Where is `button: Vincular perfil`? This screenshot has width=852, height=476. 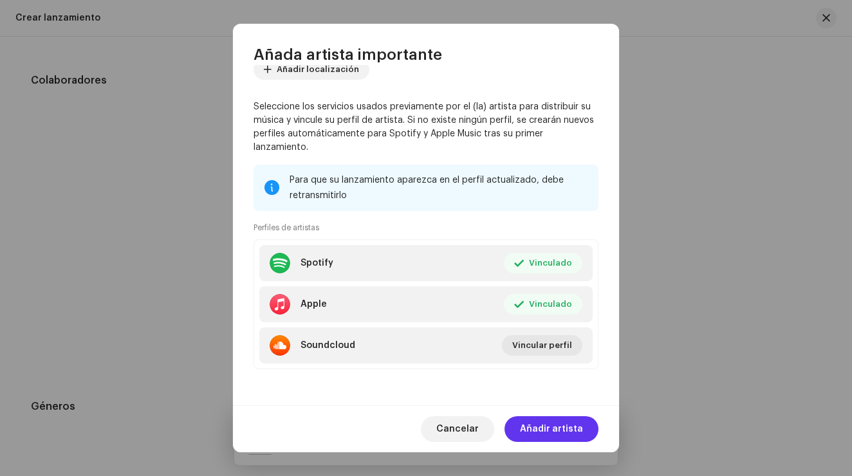 button: Vincular perfil is located at coordinates (542, 345).